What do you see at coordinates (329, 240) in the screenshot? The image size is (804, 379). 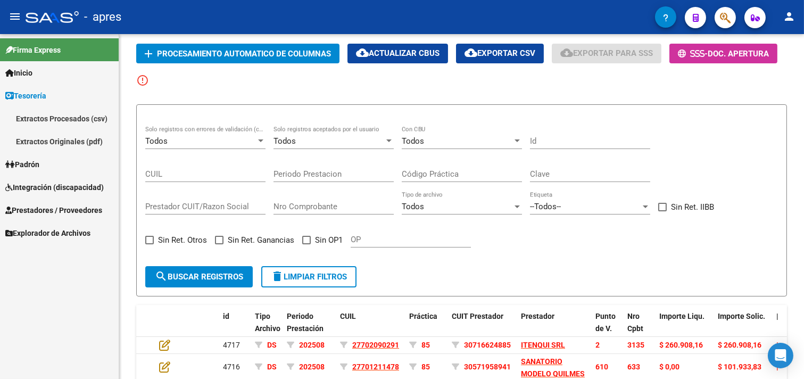 I see `span: Sin OP1` at bounding box center [329, 240].